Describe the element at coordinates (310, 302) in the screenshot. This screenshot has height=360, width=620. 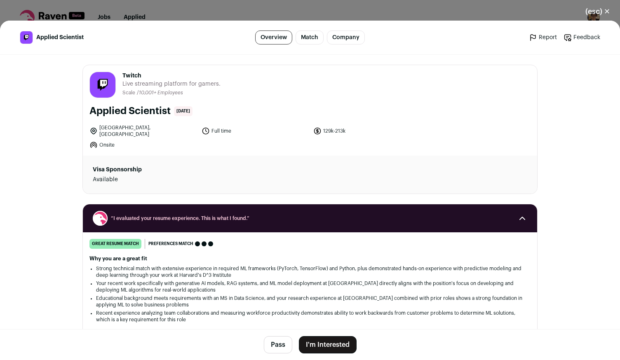
I see `li: Educational background meets requirements with an MS in Data Science, and your research experienc...` at that location.